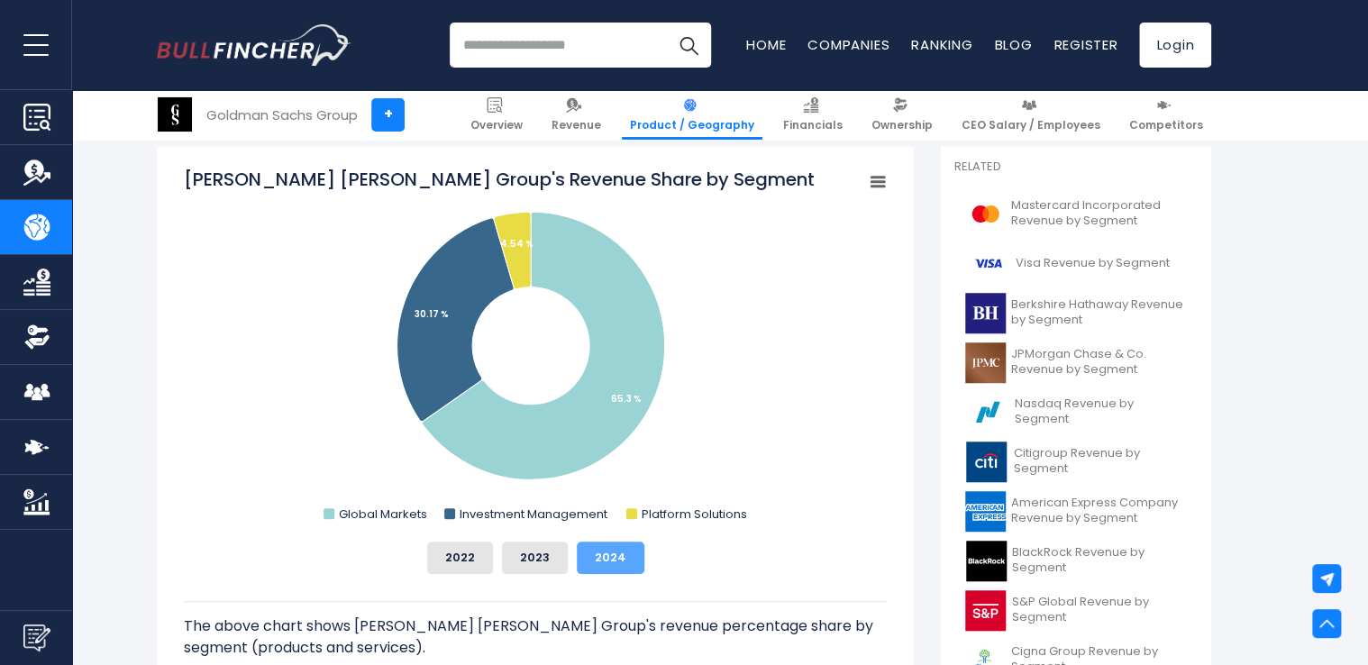 This screenshot has width=1368, height=665. What do you see at coordinates (1166, 125) in the screenshot?
I see `span: Competitors` at bounding box center [1166, 125].